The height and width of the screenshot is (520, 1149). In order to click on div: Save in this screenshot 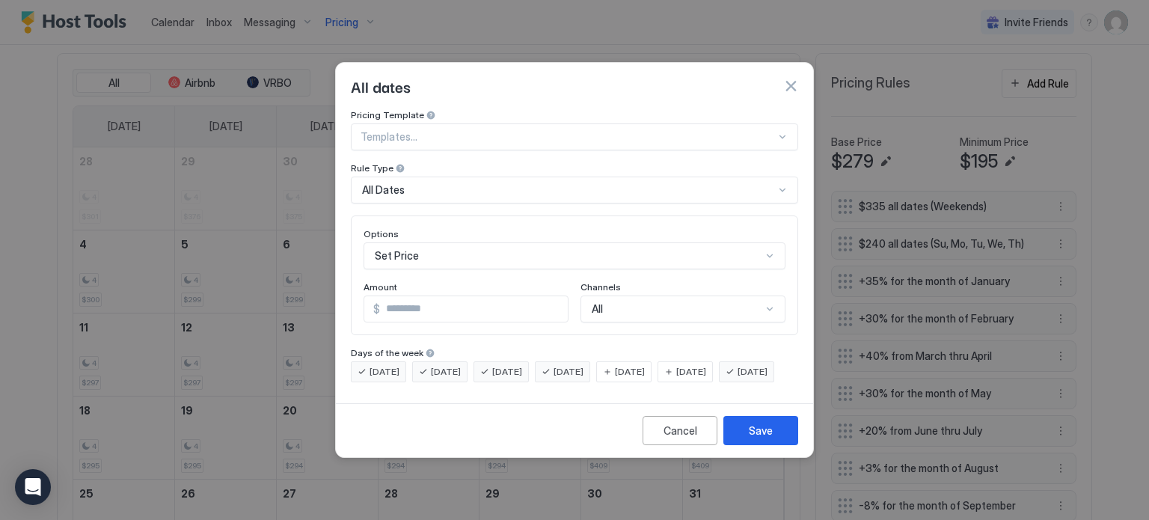, I will do `click(761, 430)`.